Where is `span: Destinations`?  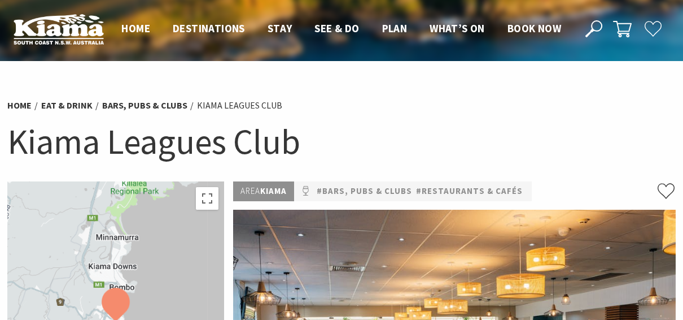
span: Destinations is located at coordinates (209, 28).